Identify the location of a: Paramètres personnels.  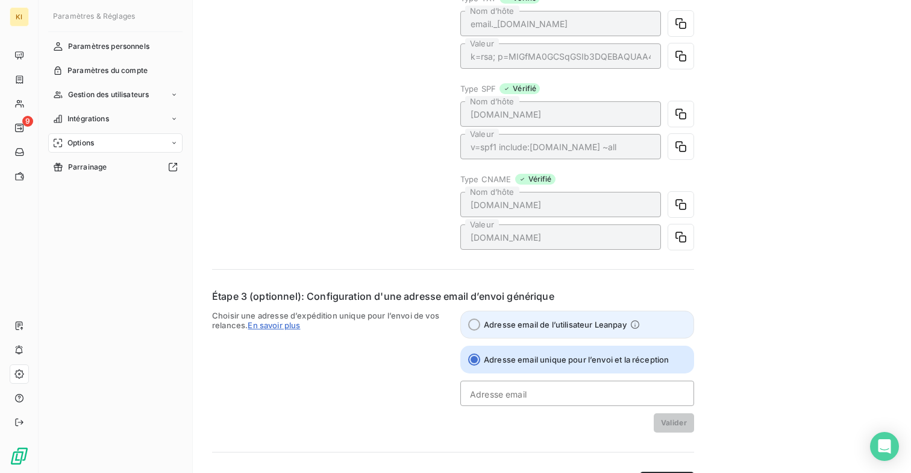
(115, 46).